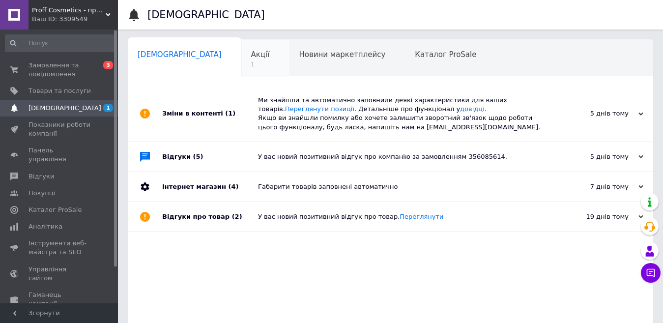 This screenshot has width=663, height=323. Describe the element at coordinates (59, 70) in the screenshot. I see `span: Замовлення та повідомлення` at that location.